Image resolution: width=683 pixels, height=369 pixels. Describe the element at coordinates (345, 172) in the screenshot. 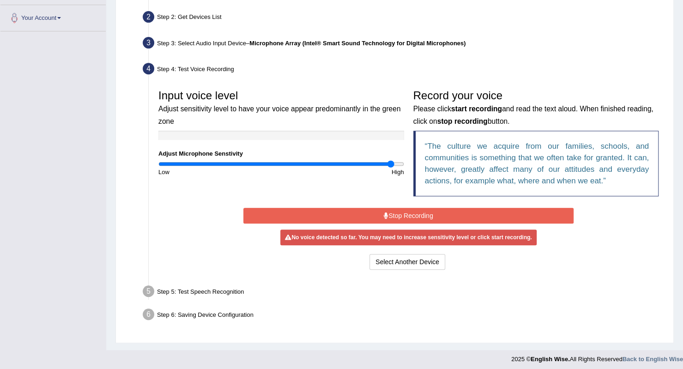

I see `div: High` at that location.